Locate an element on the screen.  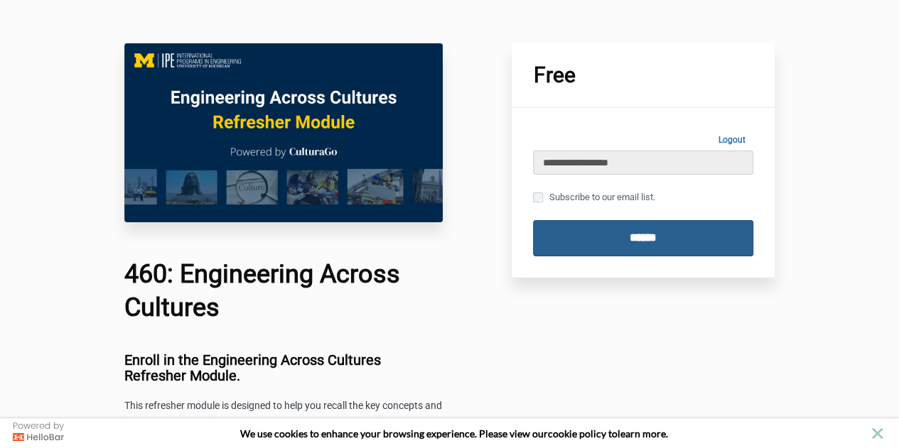
a: Logout is located at coordinates (732, 140).